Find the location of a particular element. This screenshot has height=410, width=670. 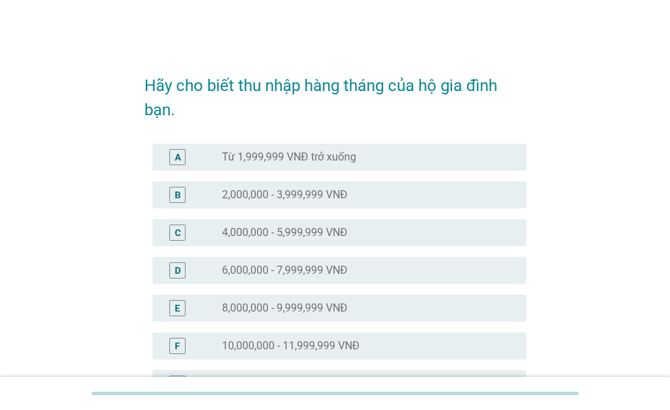

label: 6,000,000 - 7,999,999 VNĐ is located at coordinates (285, 271).